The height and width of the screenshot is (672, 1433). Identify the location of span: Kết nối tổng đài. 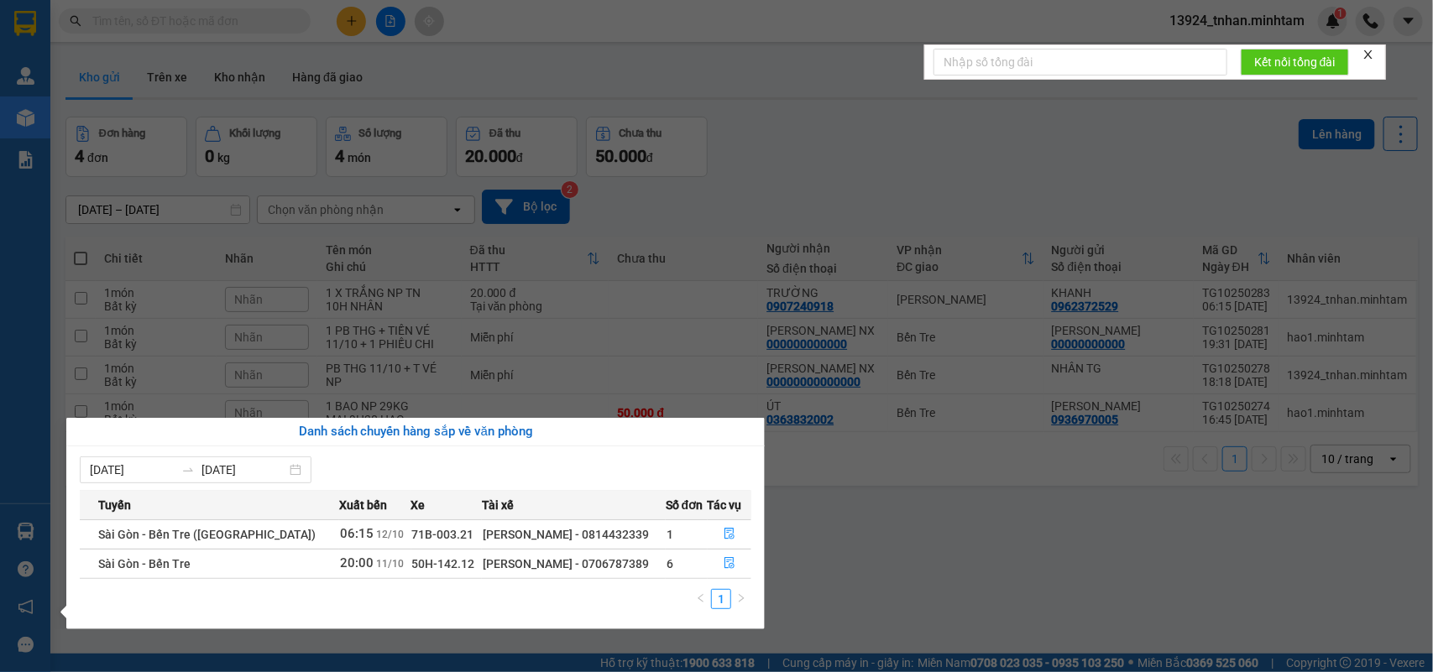
(1294, 62).